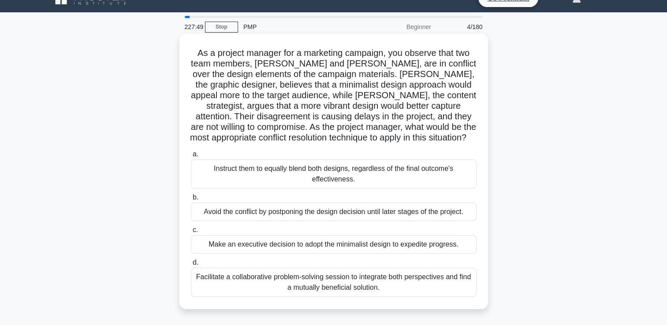 The image size is (667, 325). Describe the element at coordinates (334, 174) in the screenshot. I see `div: Instruct them to equally blend both designs, regardless of the final outcome's effectiveness.` at that location.